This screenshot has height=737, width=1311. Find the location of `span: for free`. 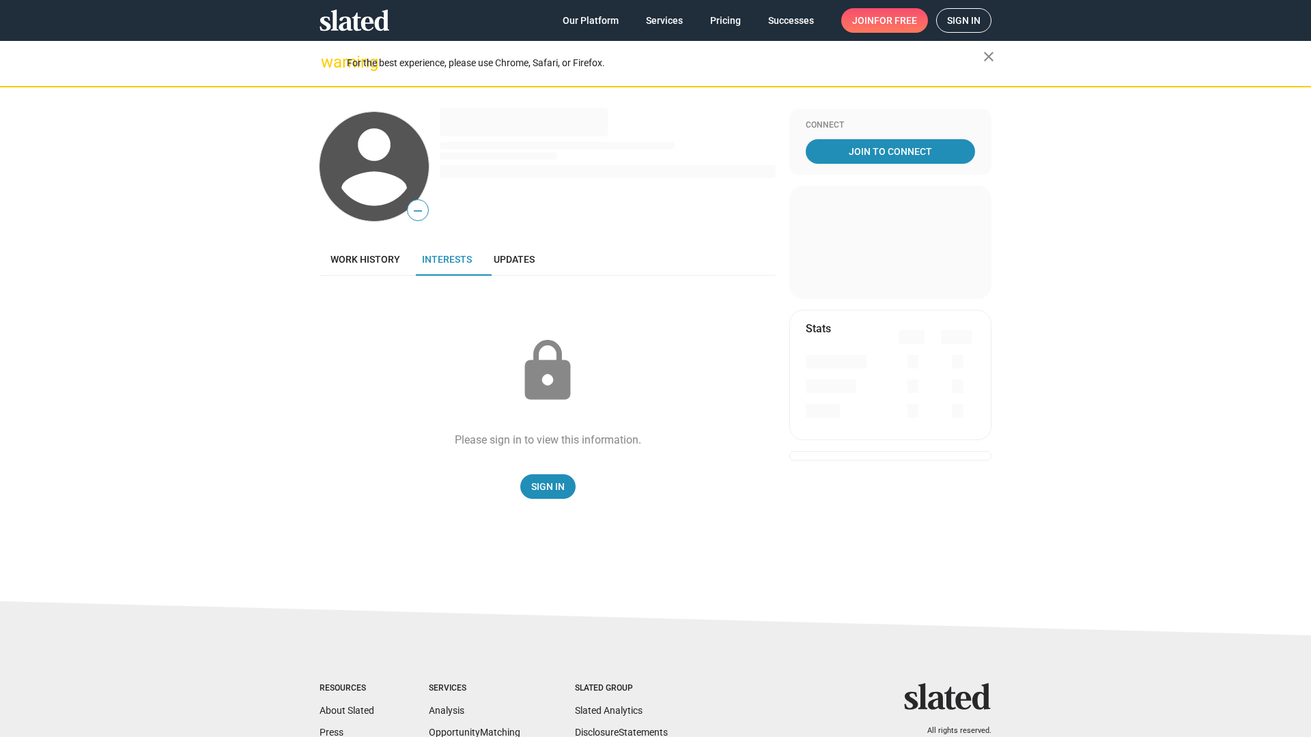

span: for free is located at coordinates (895, 20).